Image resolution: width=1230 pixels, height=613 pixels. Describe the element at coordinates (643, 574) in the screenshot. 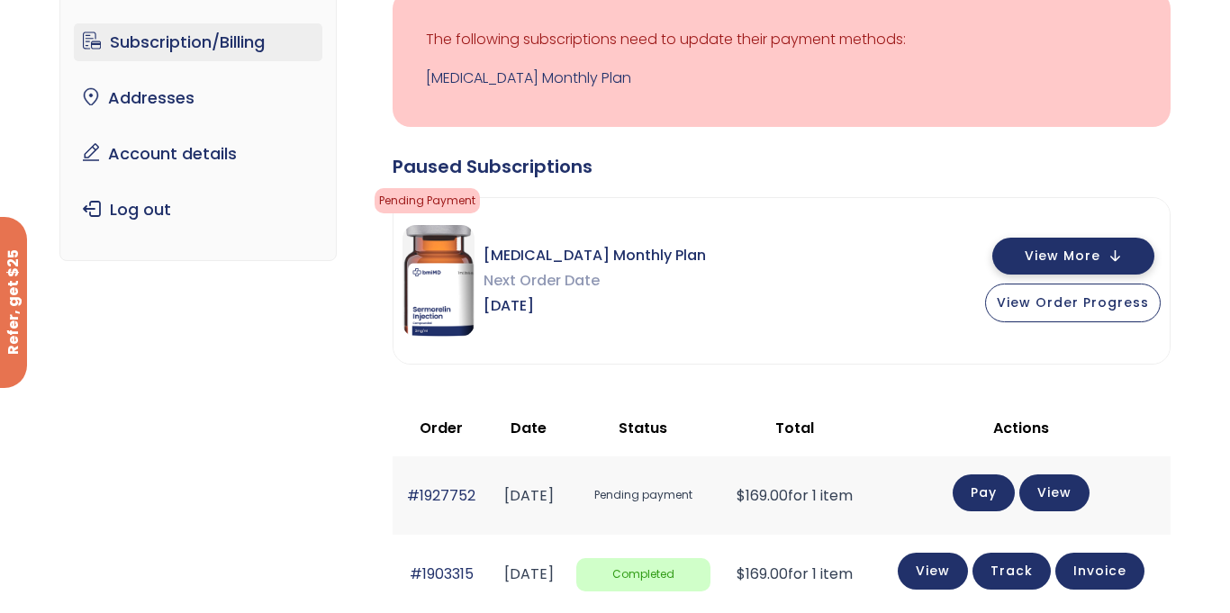

I see `span: Completed` at that location.